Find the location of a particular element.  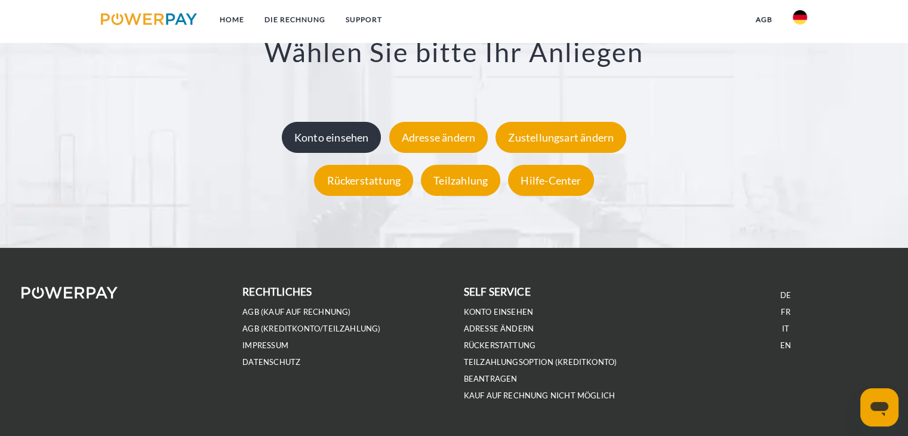

a: IMPRESSUM is located at coordinates (265, 345).